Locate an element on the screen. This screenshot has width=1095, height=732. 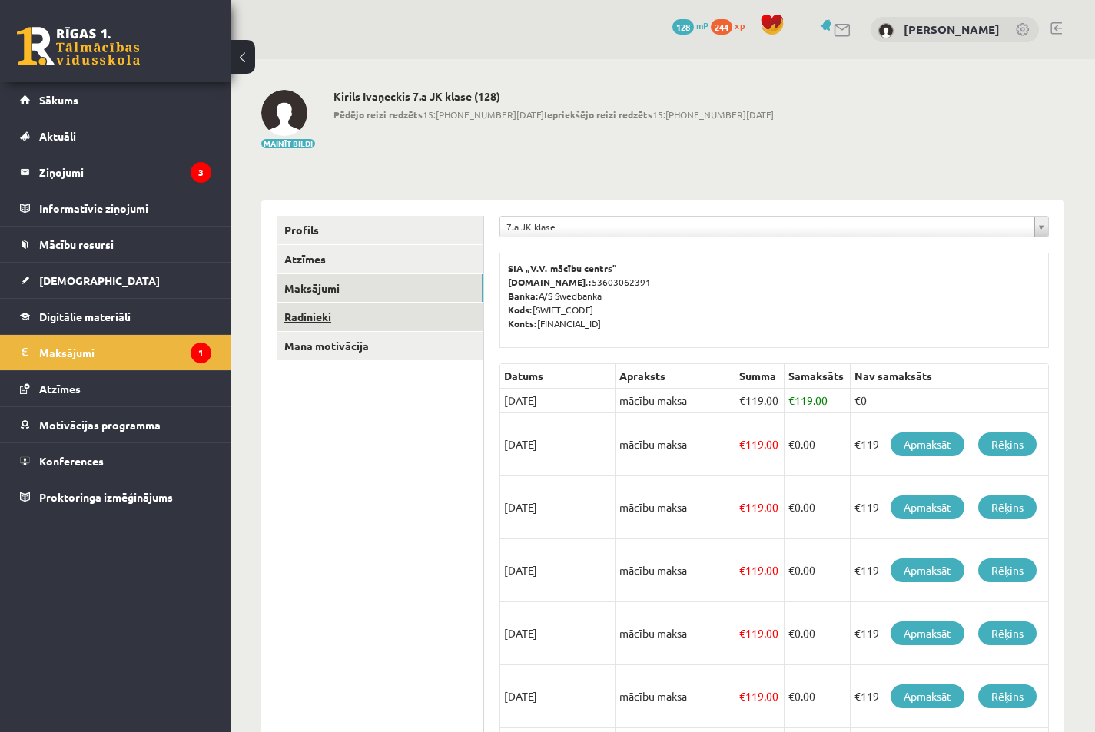
a: Informatīvie ziņojumi is located at coordinates (115, 208).